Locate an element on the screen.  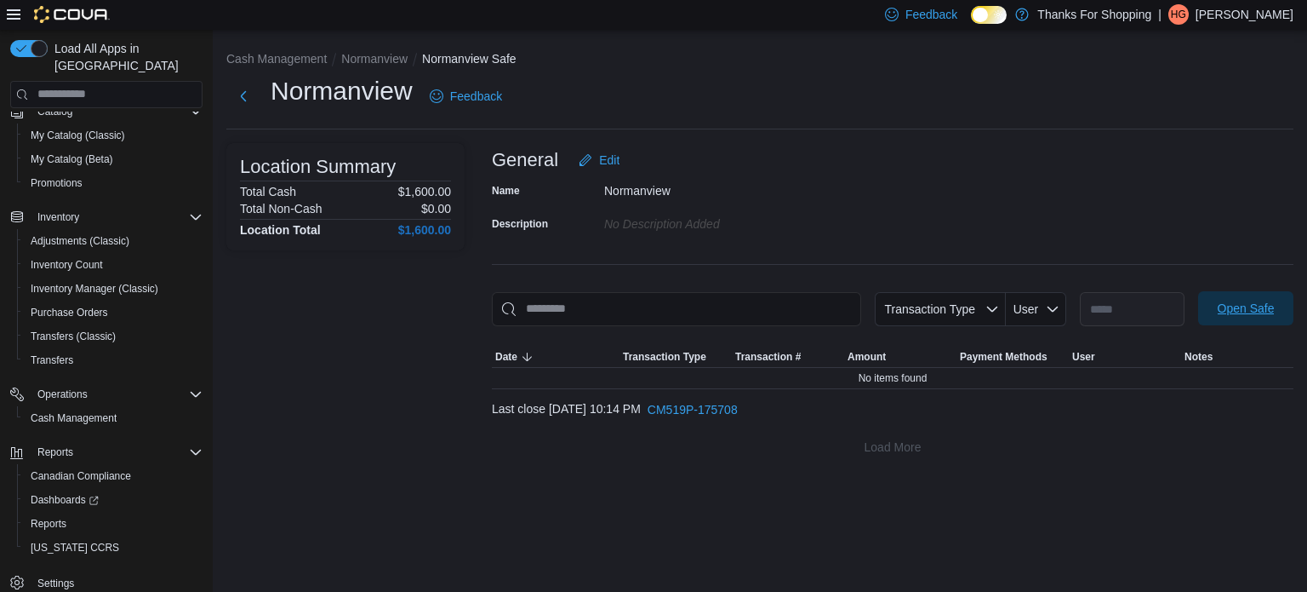
span: Date is located at coordinates (506, 357).